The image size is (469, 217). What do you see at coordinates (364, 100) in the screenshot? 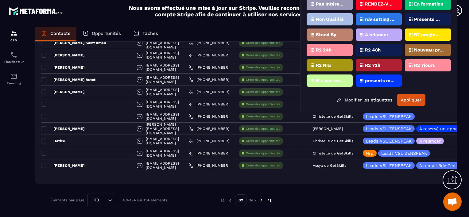
I see `button: Modifier les étiquettes` at bounding box center [364, 100].